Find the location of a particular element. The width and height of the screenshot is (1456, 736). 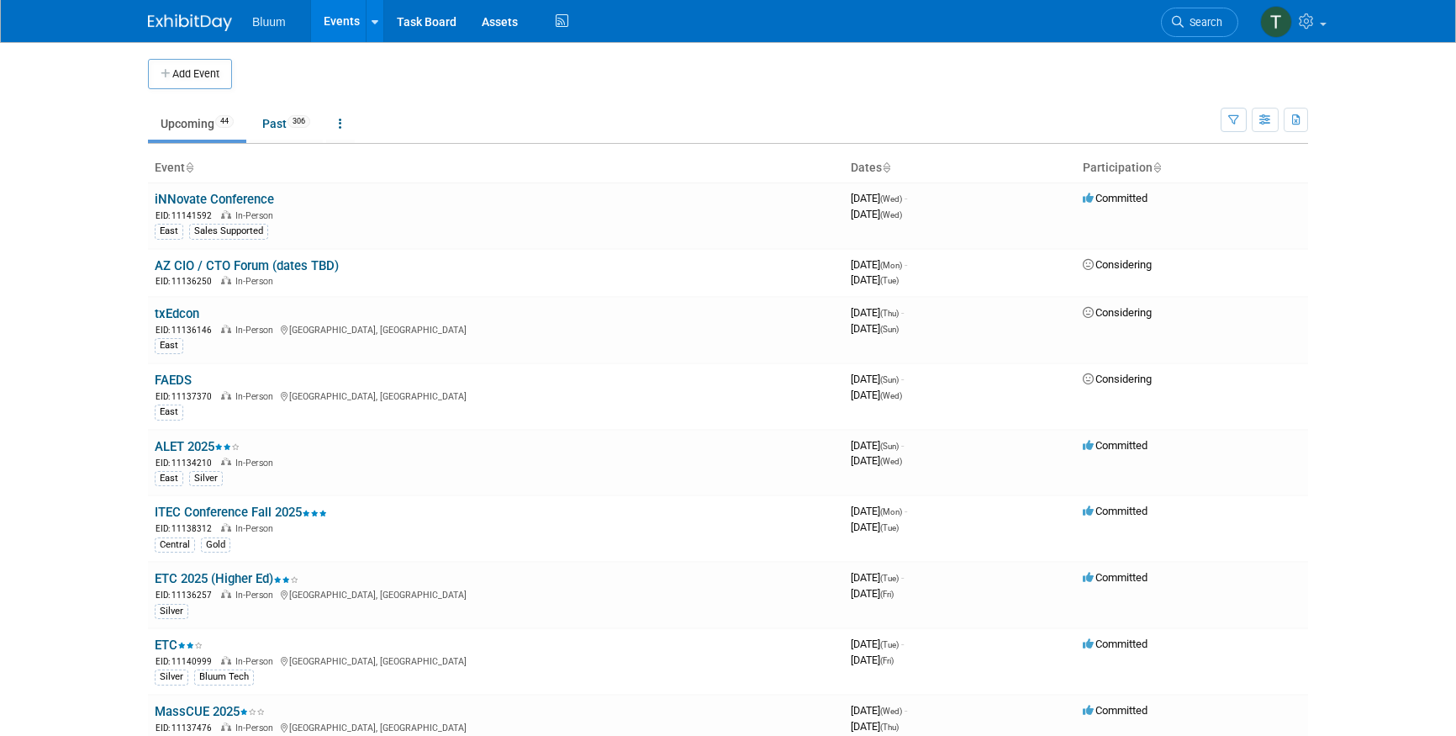

span: EID: 11137476 is located at coordinates (187, 727).